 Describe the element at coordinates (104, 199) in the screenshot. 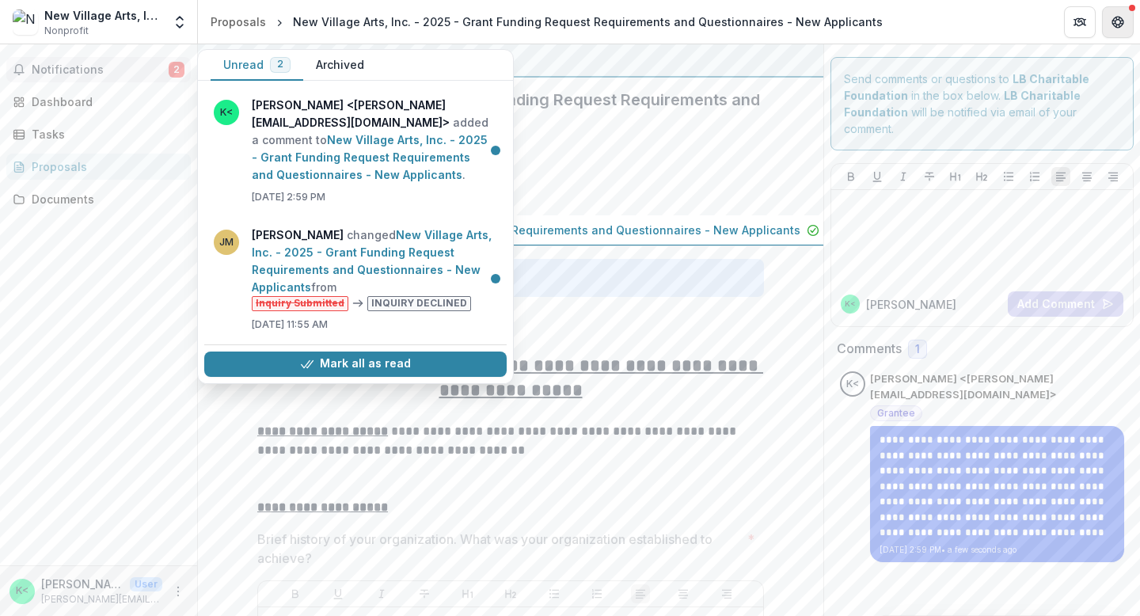

I see `div: Documents` at that location.